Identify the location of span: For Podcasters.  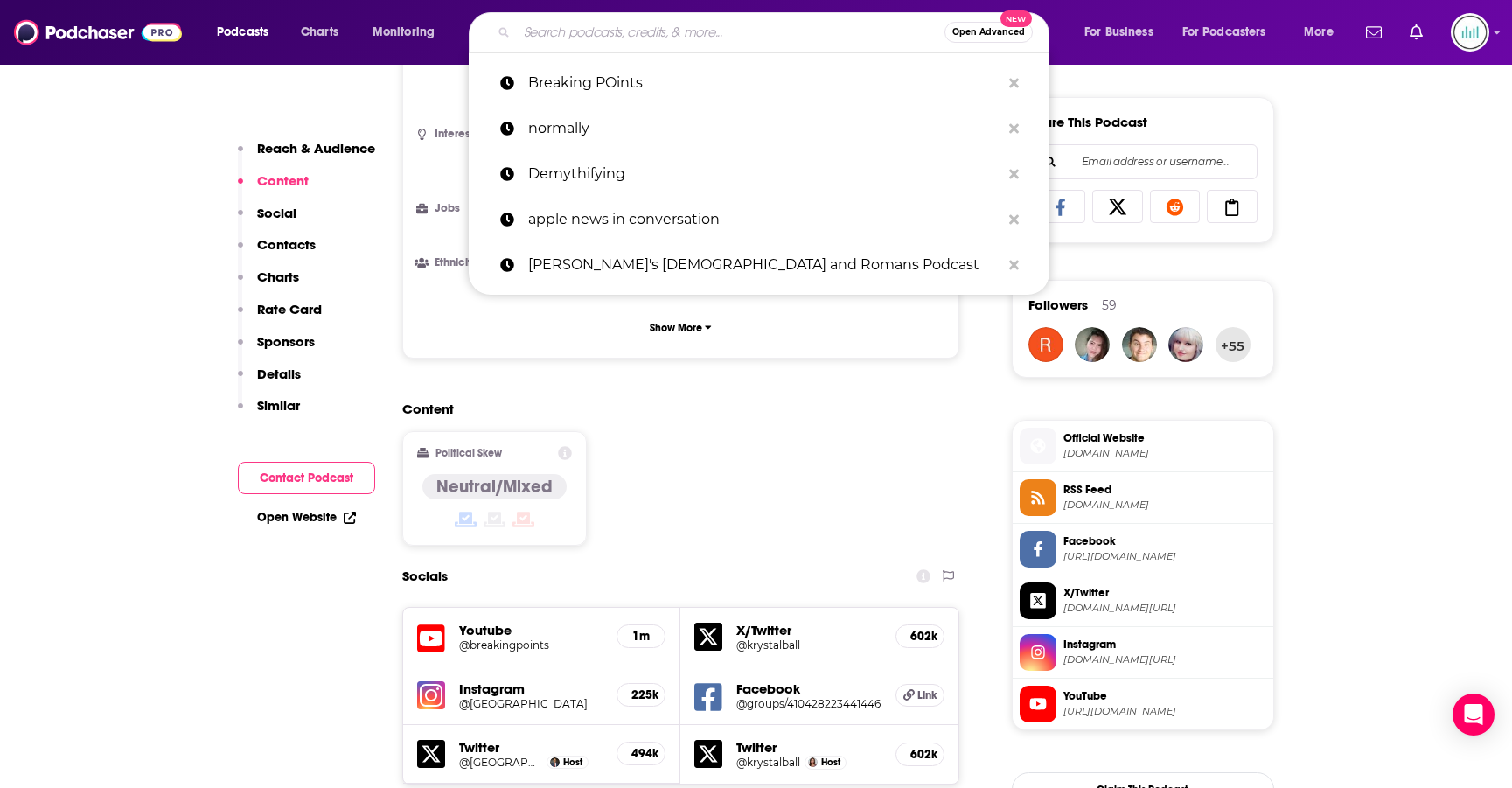
(1225, 33).